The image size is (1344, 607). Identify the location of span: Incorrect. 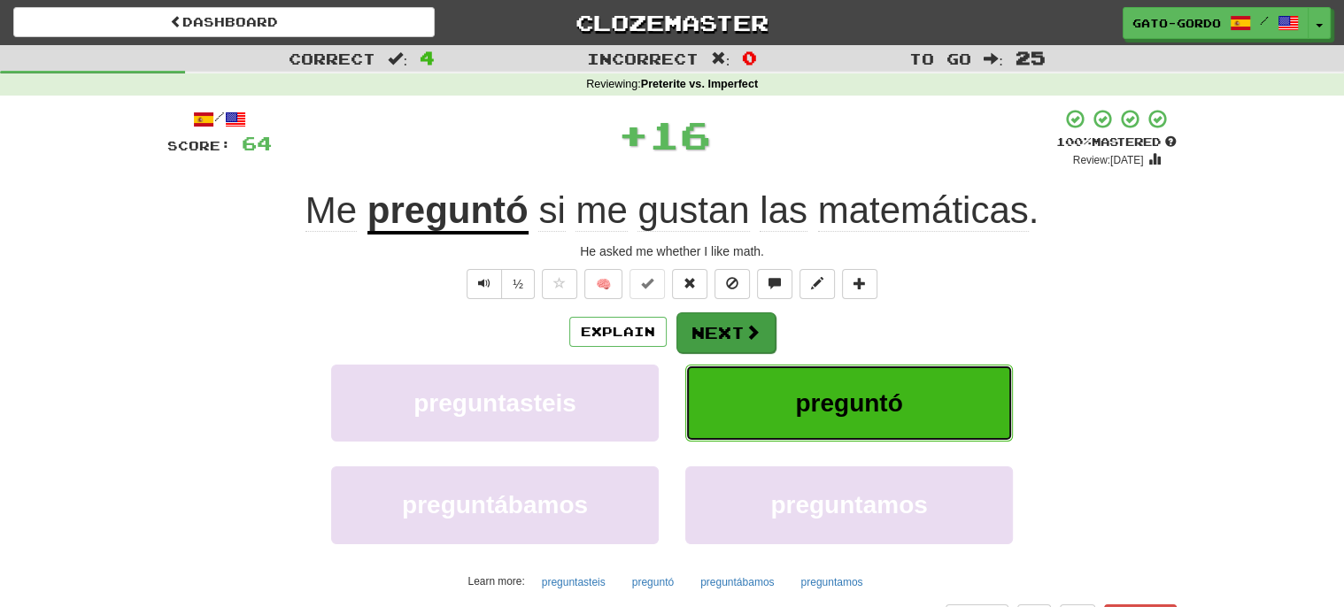
(643, 58).